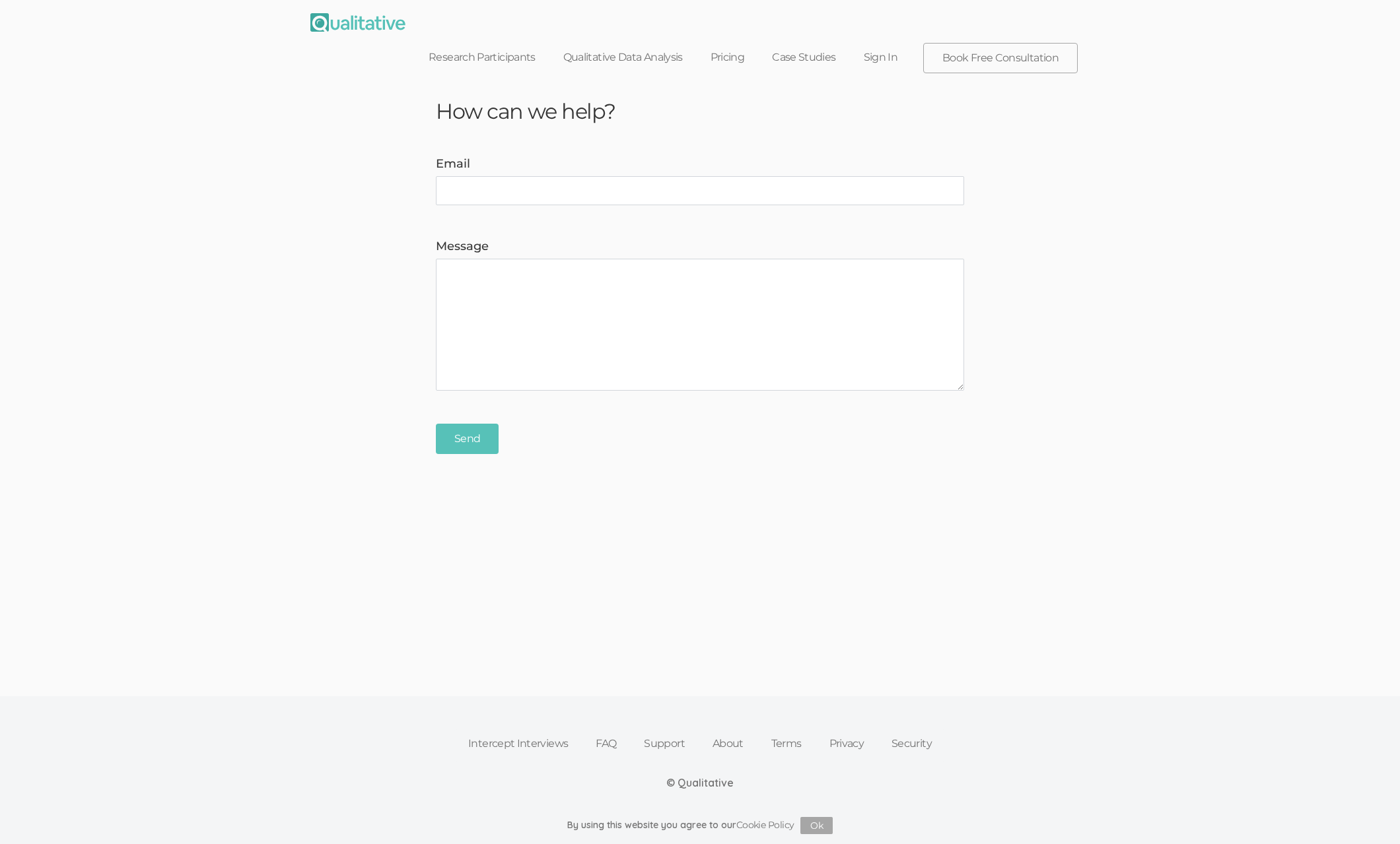  What do you see at coordinates (728, 743) in the screenshot?
I see `a: About` at bounding box center [728, 743].